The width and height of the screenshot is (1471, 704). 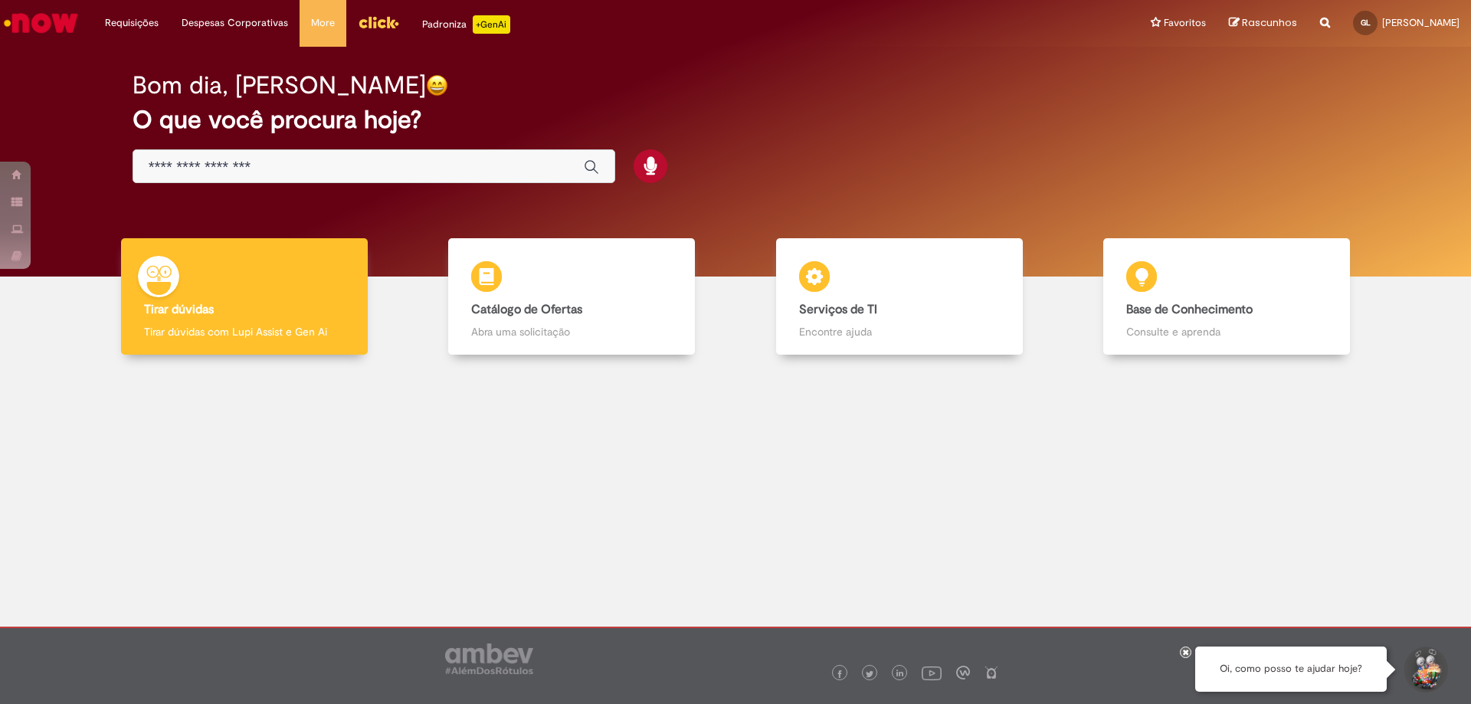 I want to click on img: logo_footer_workplace.png, so click(x=963, y=673).